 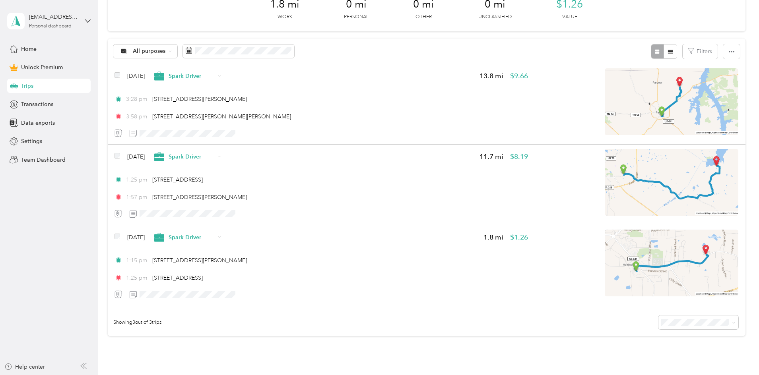 What do you see at coordinates (493, 237) in the screenshot?
I see `span: 1.8 mi` at bounding box center [493, 237].